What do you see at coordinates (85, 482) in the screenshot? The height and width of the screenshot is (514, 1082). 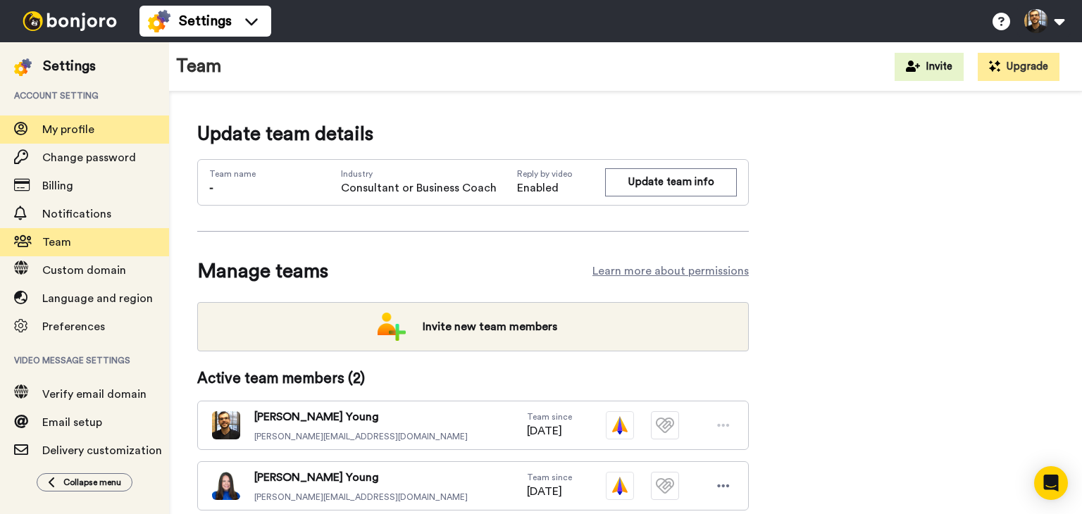 I see `button: Collapse menu` at bounding box center [85, 482].